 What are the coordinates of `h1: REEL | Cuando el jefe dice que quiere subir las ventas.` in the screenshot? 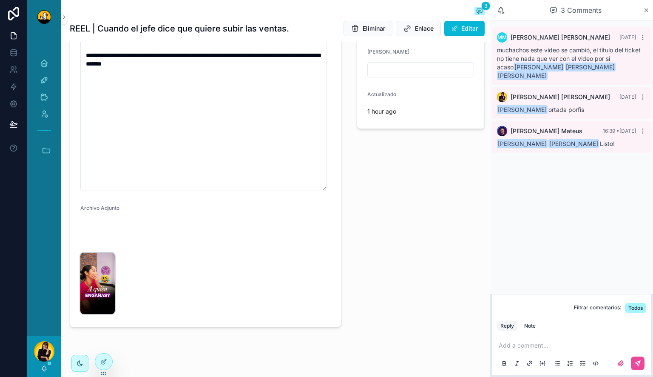 It's located at (180, 29).